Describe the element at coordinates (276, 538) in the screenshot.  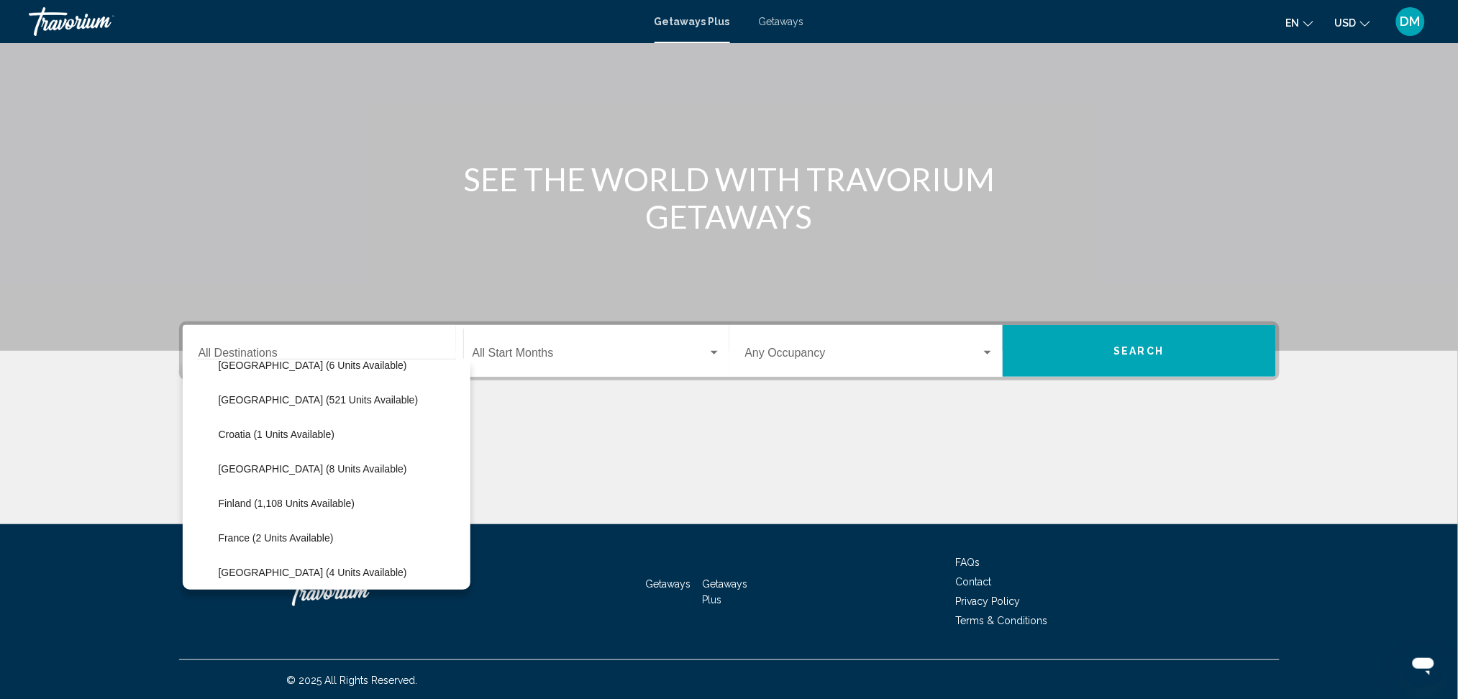
I see `button: France (2 units available)` at that location.